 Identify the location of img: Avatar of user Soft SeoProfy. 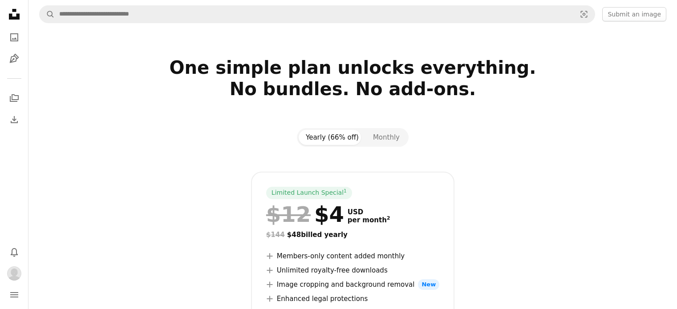
(14, 274).